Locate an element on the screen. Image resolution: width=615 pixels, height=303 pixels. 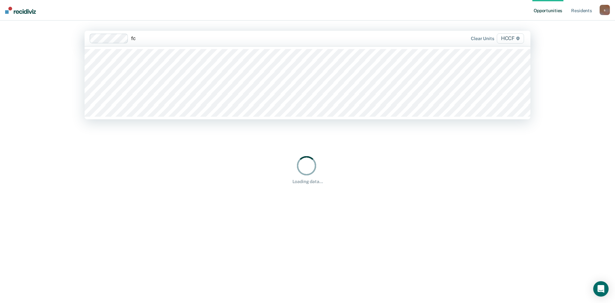
div: Loading data... is located at coordinates (307, 181).